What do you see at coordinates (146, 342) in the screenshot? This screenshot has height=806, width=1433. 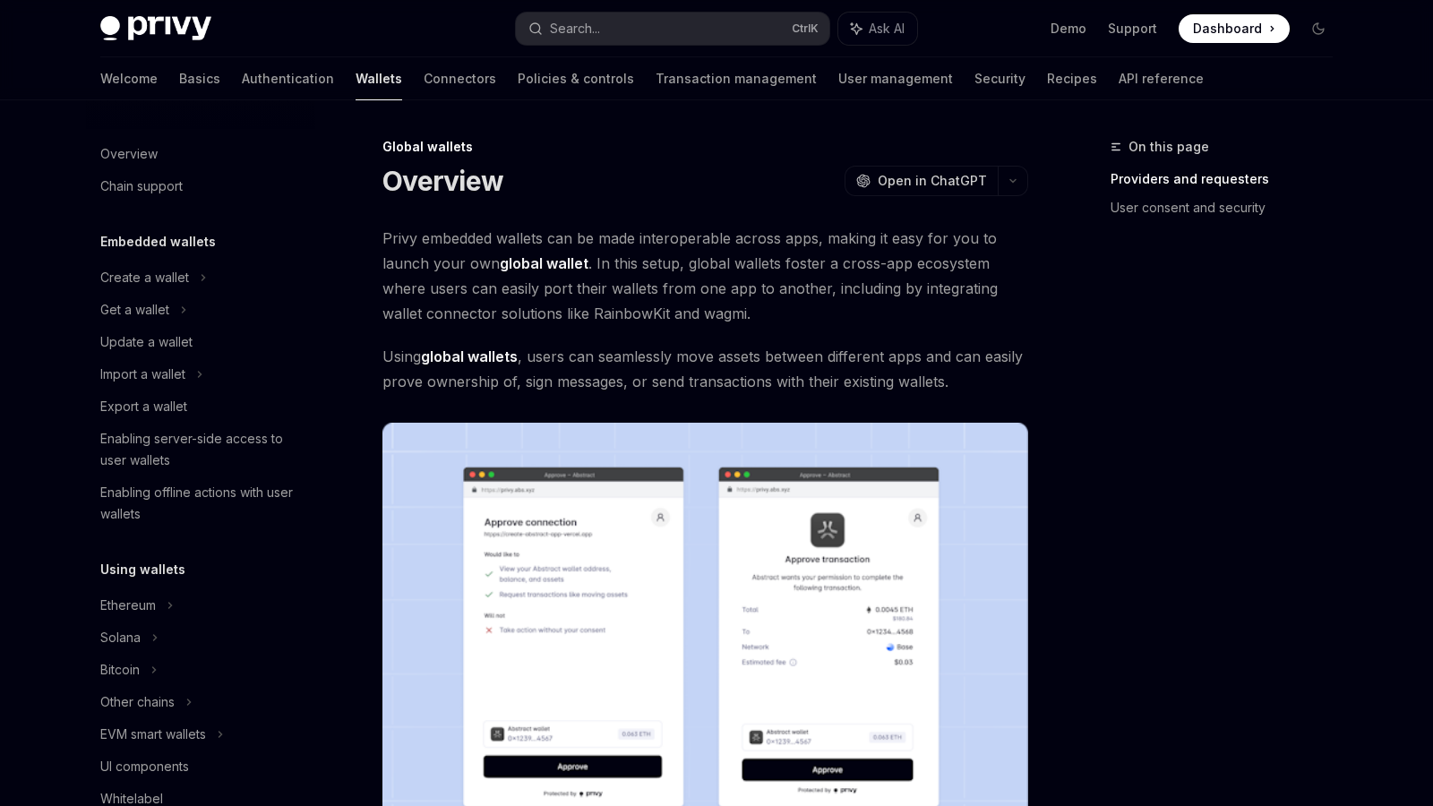 I see `div: Update a wallet` at bounding box center [146, 342].